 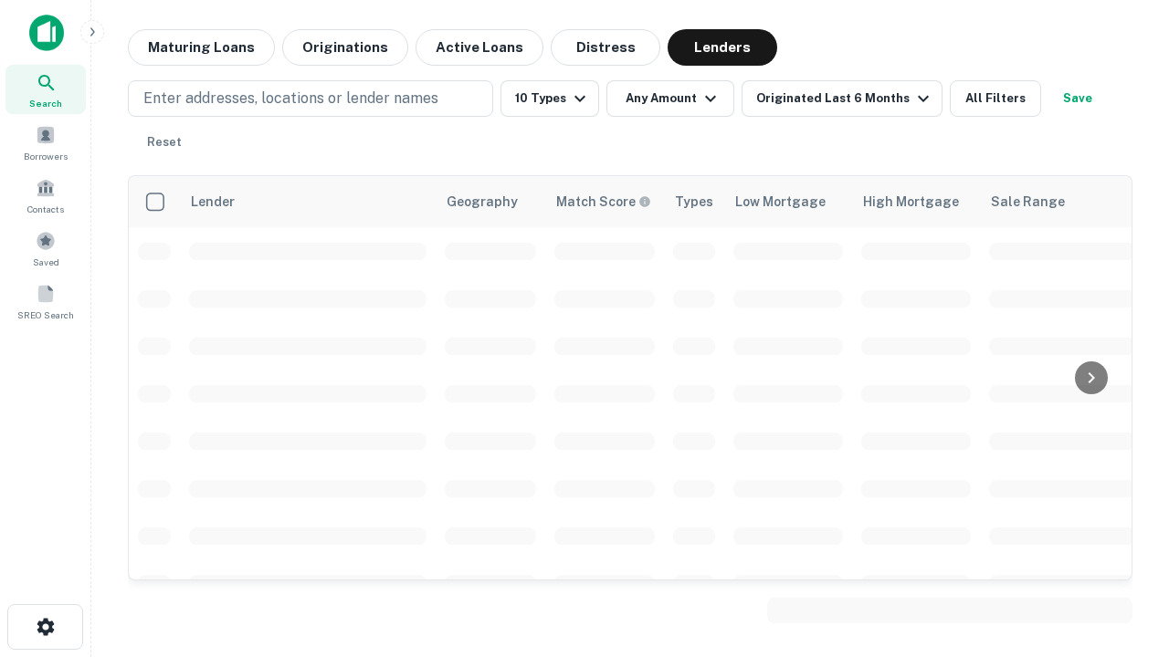 What do you see at coordinates (310, 99) in the screenshot?
I see `button: Enter addresses, locations or lender names` at bounding box center [310, 99].